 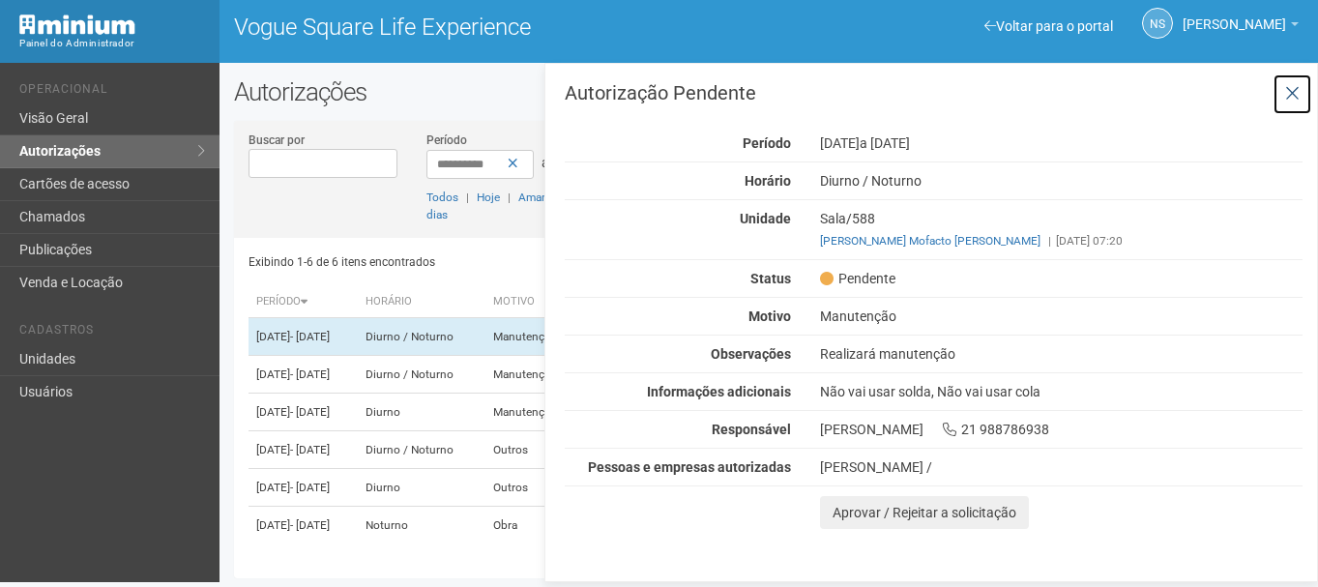 What do you see at coordinates (751, 429) in the screenshot?
I see `strong: Responsável` at bounding box center [751, 429].